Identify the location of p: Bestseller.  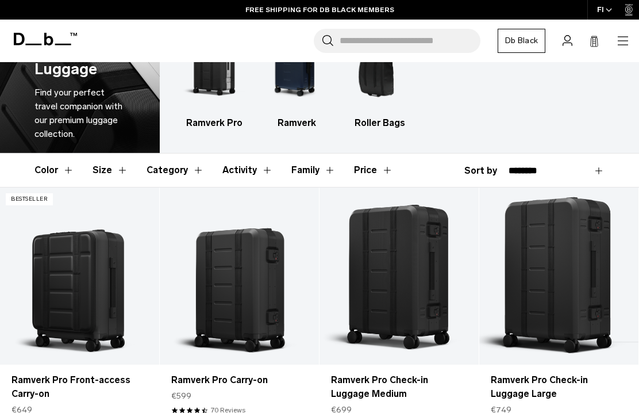
(29, 199).